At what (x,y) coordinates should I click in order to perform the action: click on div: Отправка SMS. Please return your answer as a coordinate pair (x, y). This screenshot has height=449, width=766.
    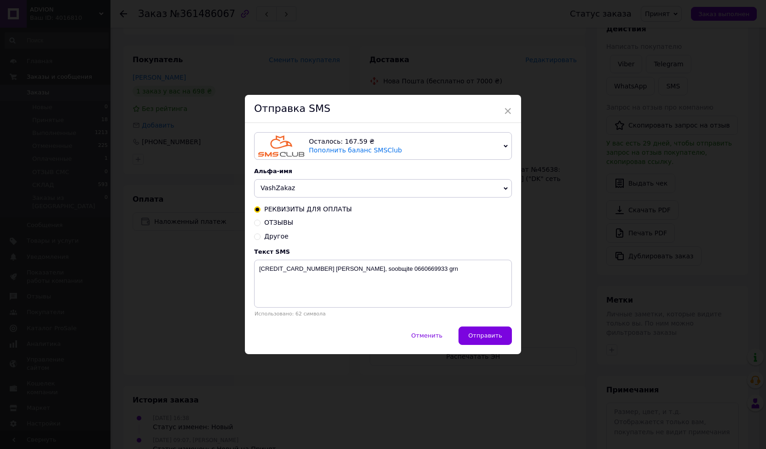
    Looking at the image, I should click on (383, 109).